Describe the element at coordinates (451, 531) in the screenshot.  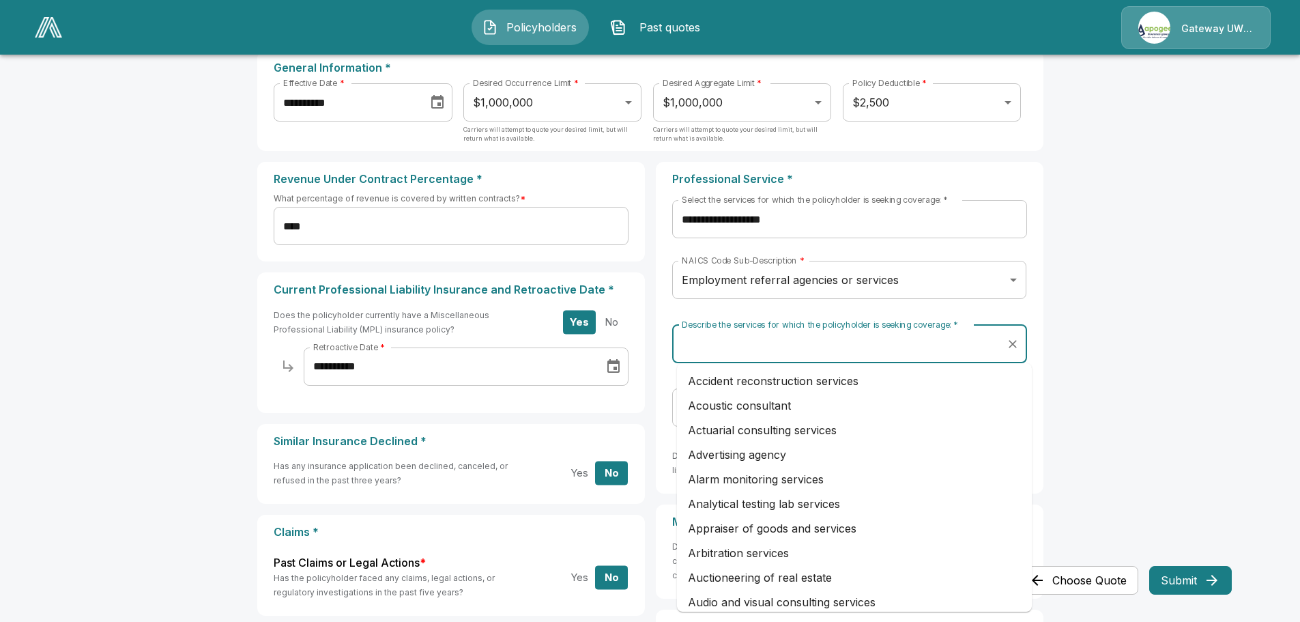
I see `p: Claims *` at that location.